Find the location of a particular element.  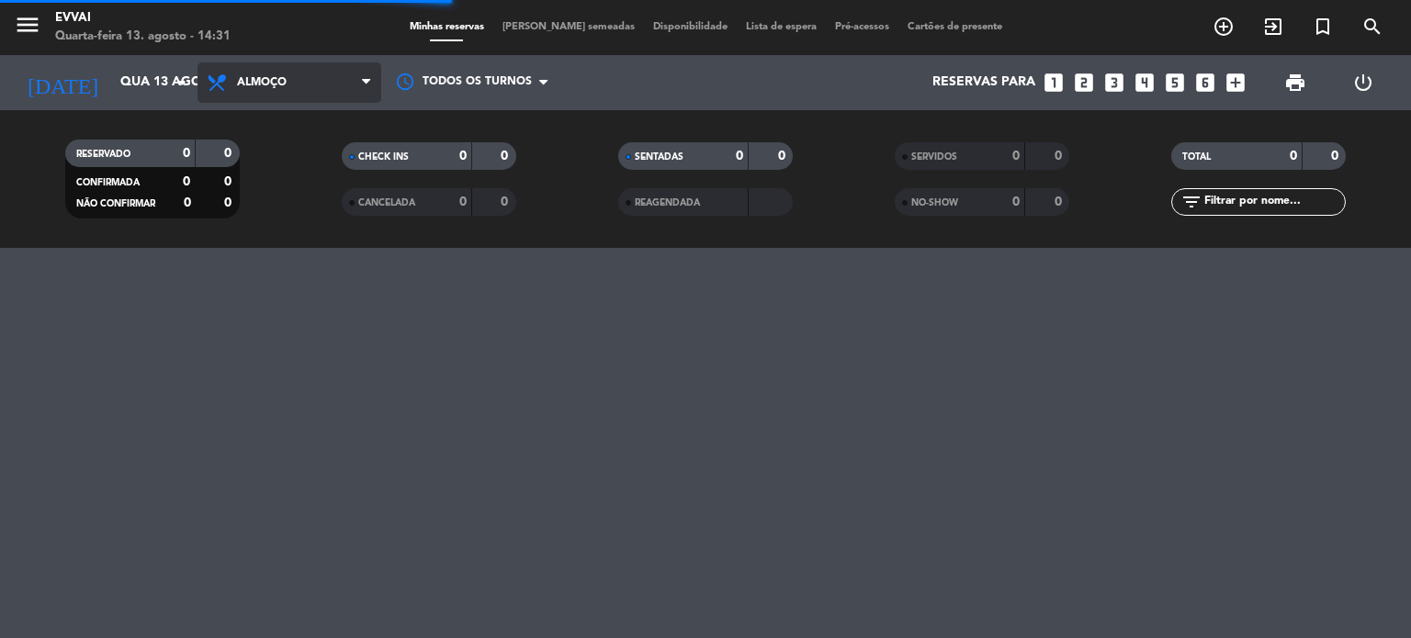

i: looks_one is located at coordinates (1053, 83).